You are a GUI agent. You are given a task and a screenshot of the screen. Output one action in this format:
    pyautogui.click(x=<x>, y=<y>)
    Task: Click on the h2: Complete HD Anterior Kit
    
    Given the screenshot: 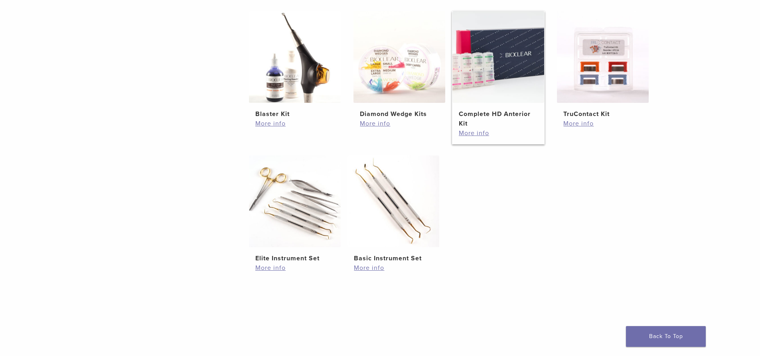 What is the action you would take?
    pyautogui.click(x=498, y=119)
    